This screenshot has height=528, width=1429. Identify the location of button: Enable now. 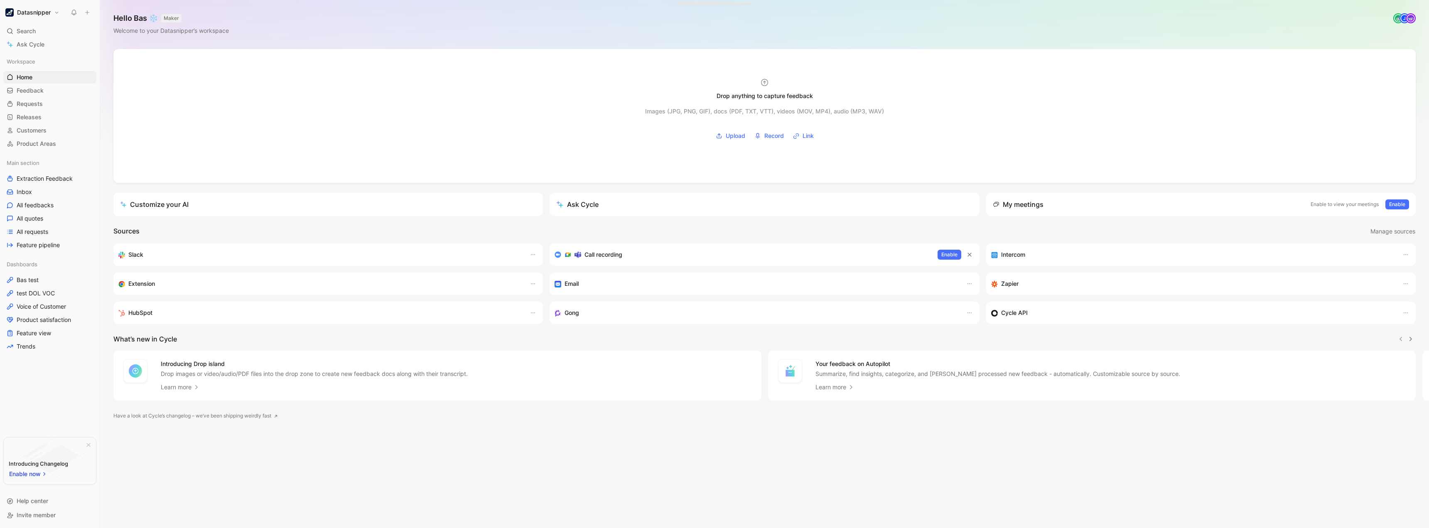
(28, 474).